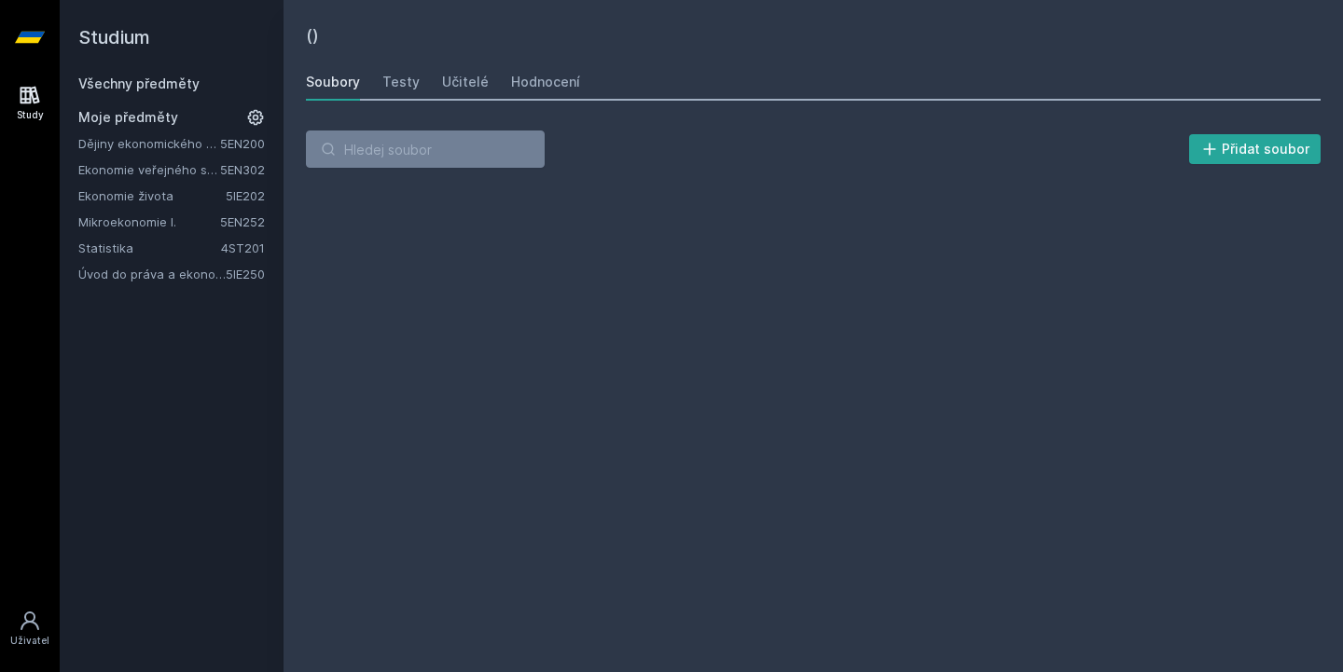 The height and width of the screenshot is (672, 1343). I want to click on div: Testy, so click(401, 82).